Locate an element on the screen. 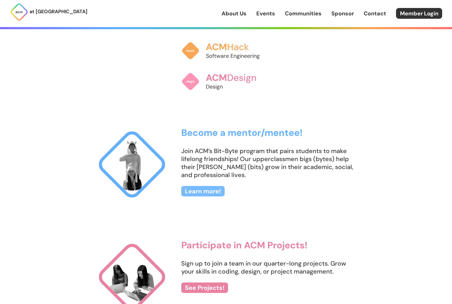  a: Contact is located at coordinates (375, 14).